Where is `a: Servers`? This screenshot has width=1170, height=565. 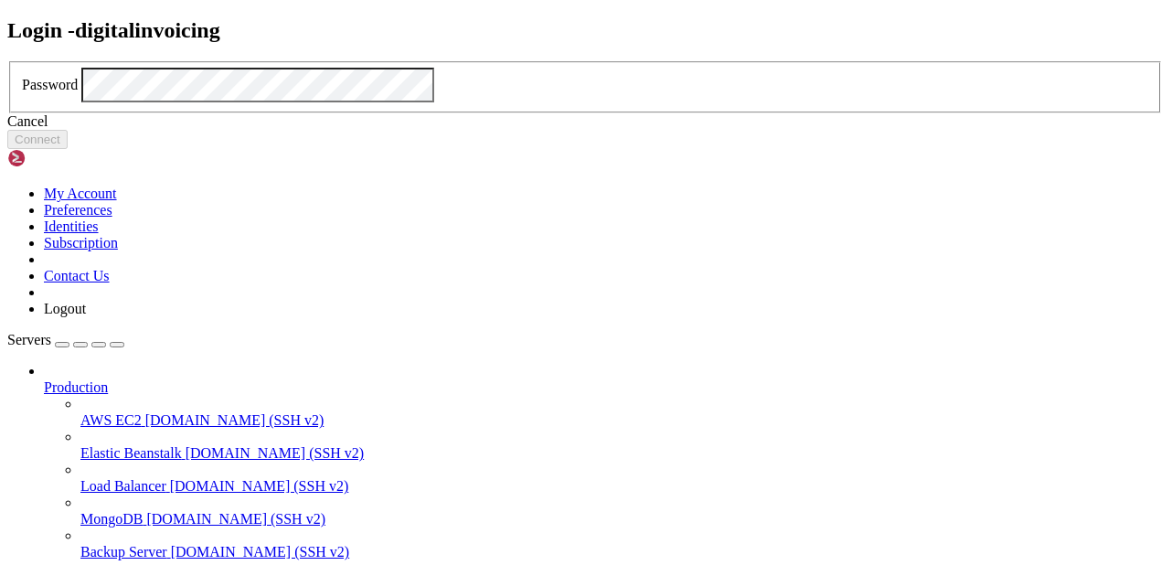
a: Servers is located at coordinates (66, 339).